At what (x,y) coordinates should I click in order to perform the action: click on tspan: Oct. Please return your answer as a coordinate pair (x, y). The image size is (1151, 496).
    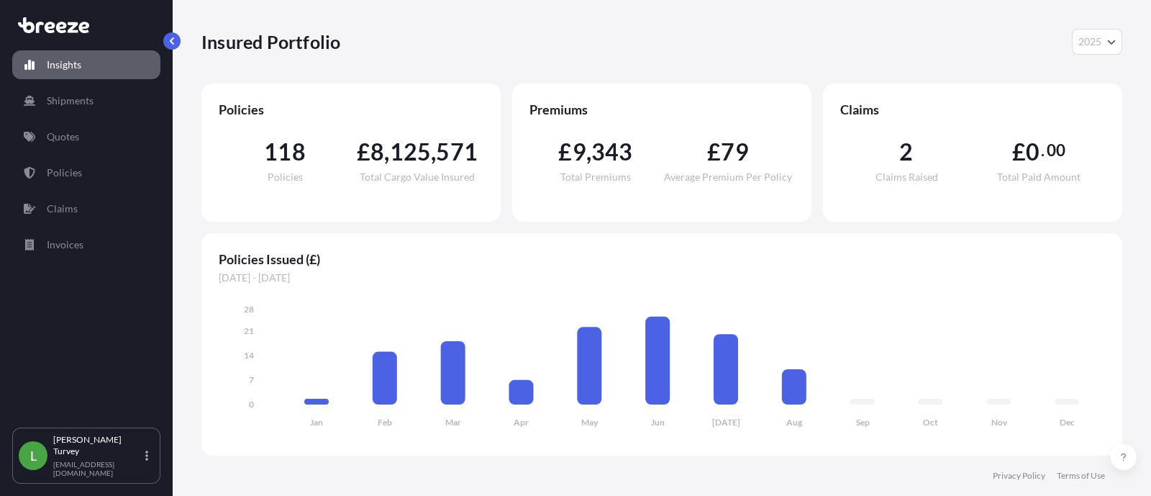
    Looking at the image, I should click on (930, 422).